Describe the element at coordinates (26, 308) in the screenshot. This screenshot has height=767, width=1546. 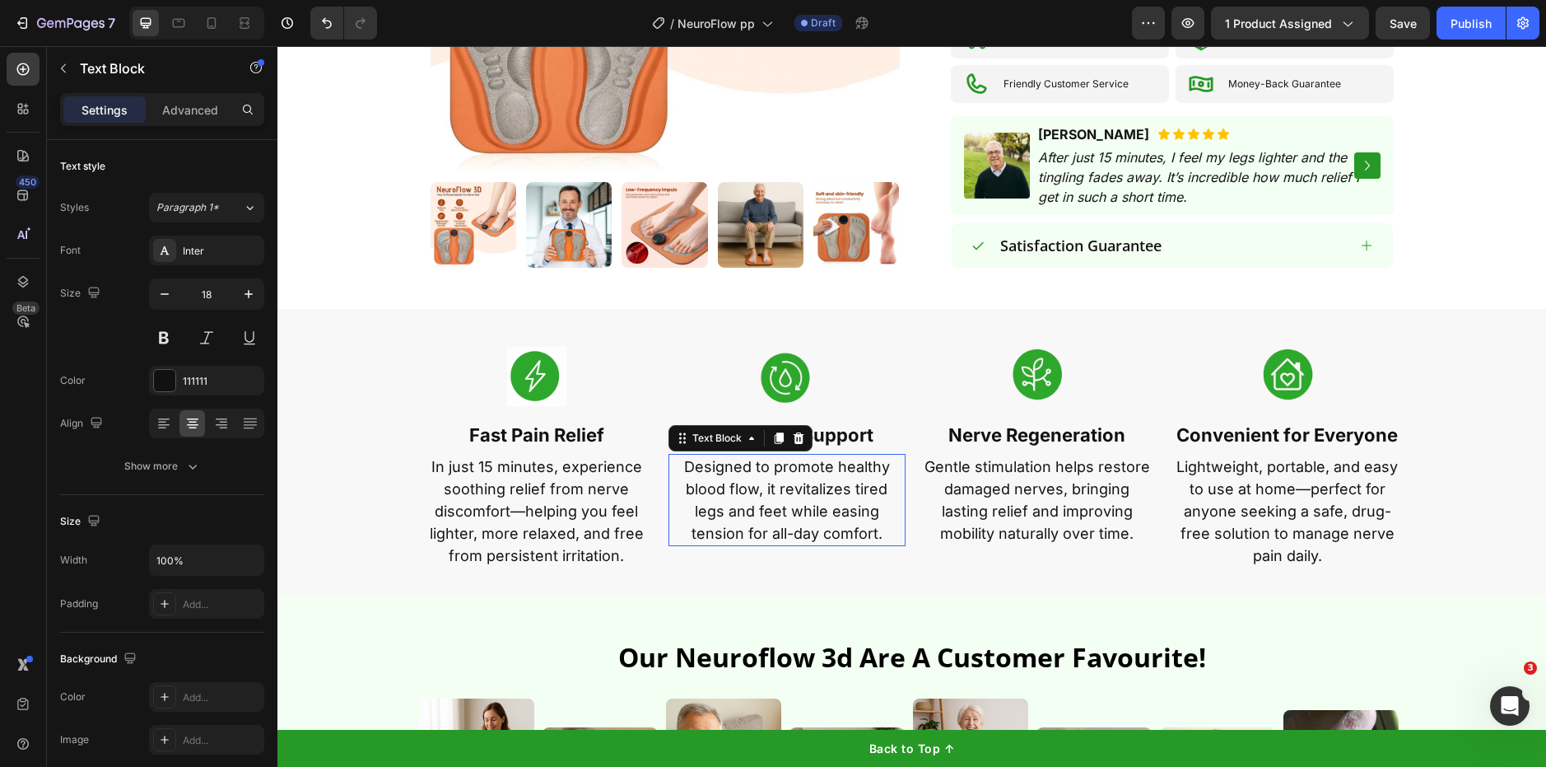
I see `div: Beta` at that location.